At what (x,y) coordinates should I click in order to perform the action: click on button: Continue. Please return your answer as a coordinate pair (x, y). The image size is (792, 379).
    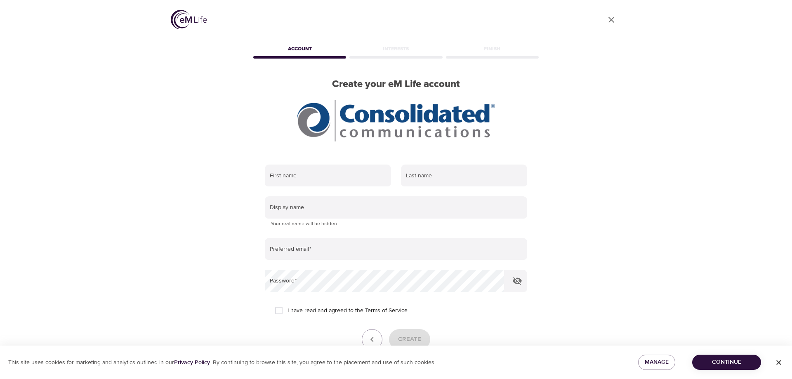
    Looking at the image, I should click on (726, 362).